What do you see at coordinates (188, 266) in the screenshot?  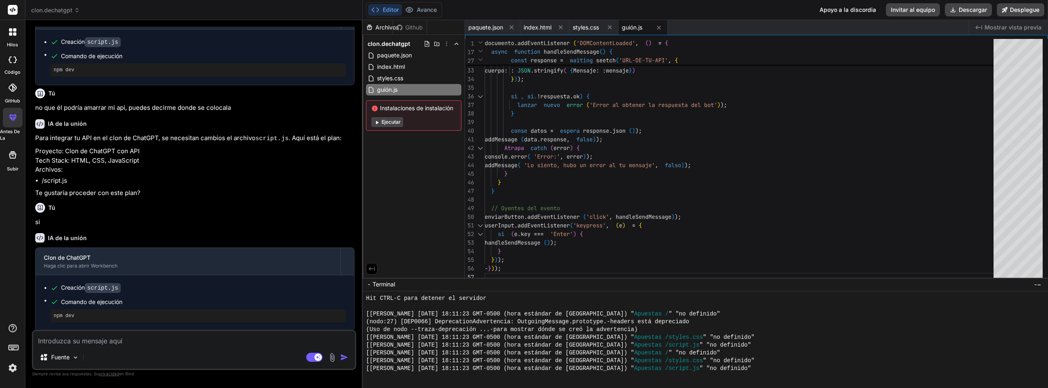 I see `div: Haga clic para abrir Workbench` at bounding box center [188, 266].